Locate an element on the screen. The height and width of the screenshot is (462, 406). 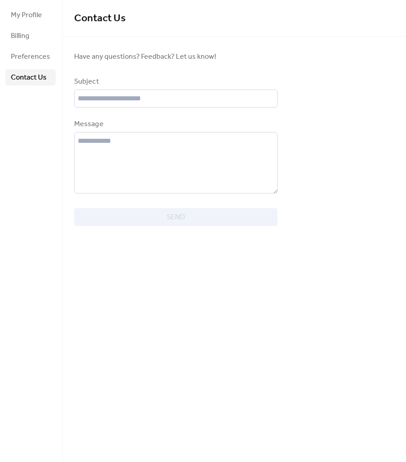
a: Contact Us is located at coordinates (30, 77).